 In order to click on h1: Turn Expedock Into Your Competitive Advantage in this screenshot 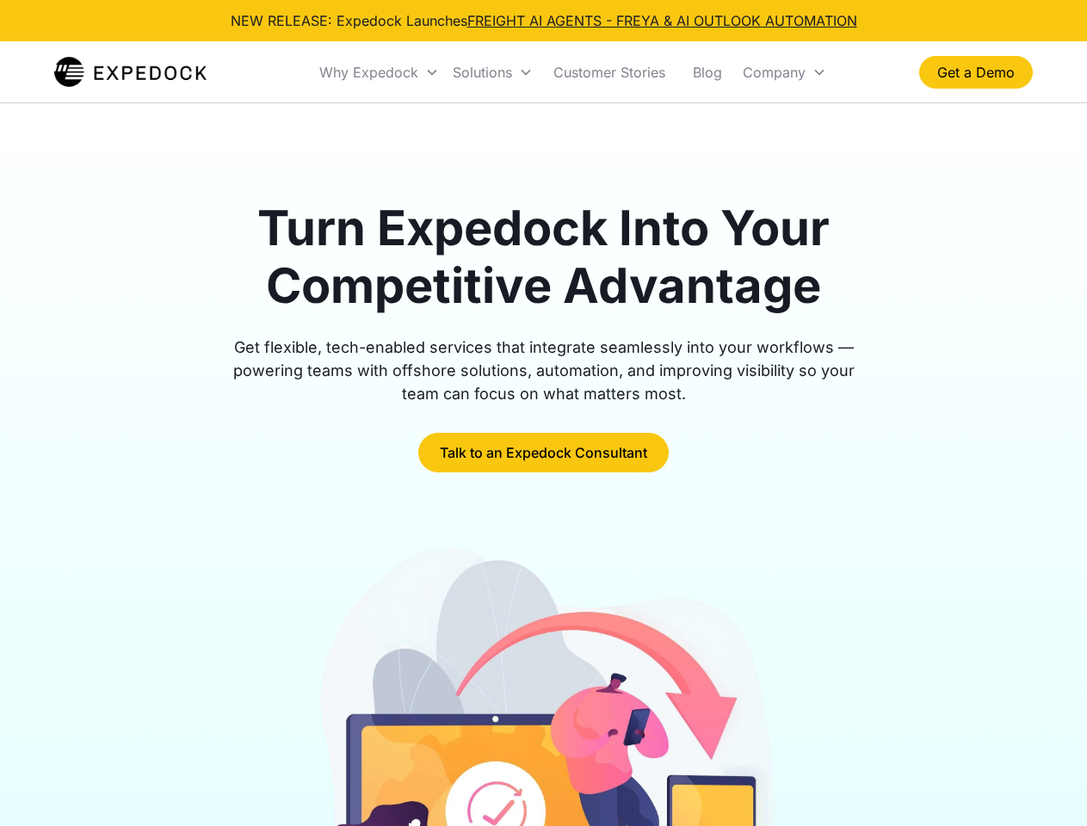, I will do `click(544, 257)`.